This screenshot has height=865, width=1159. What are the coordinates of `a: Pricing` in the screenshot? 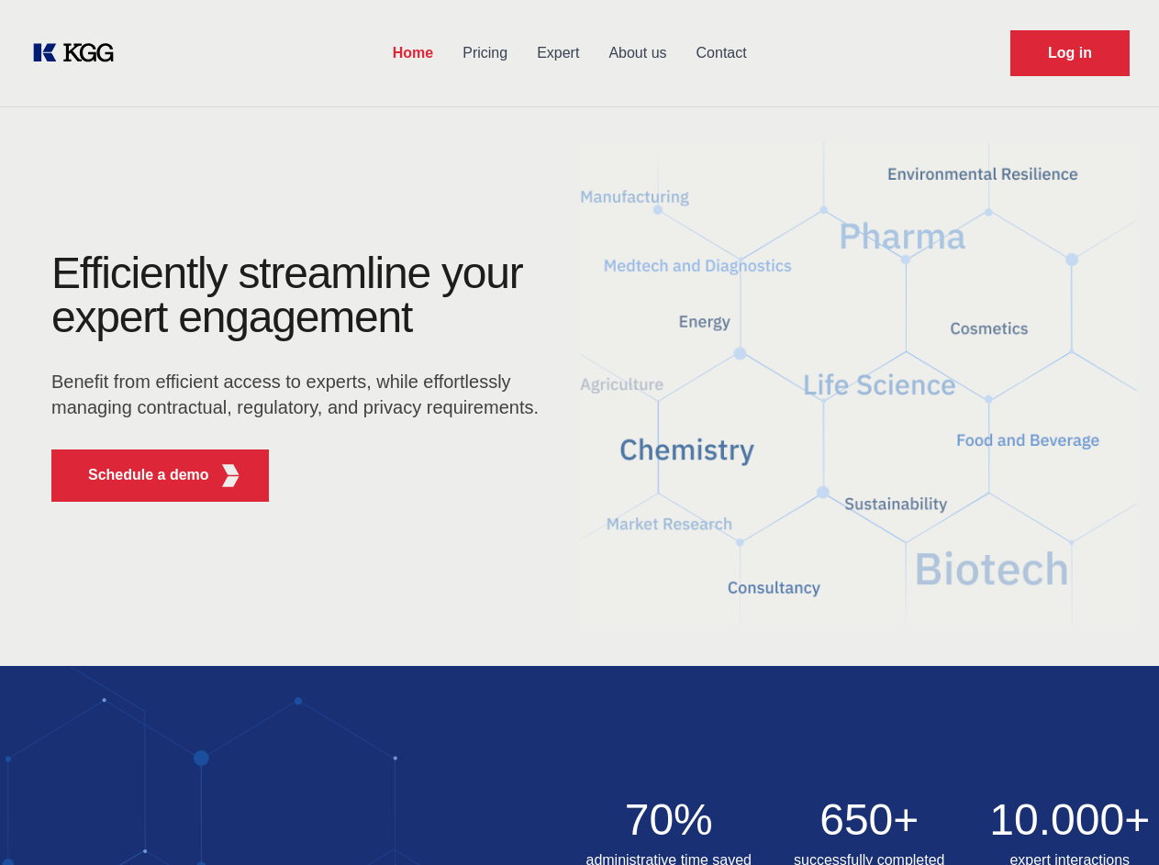 It's located at (484, 53).